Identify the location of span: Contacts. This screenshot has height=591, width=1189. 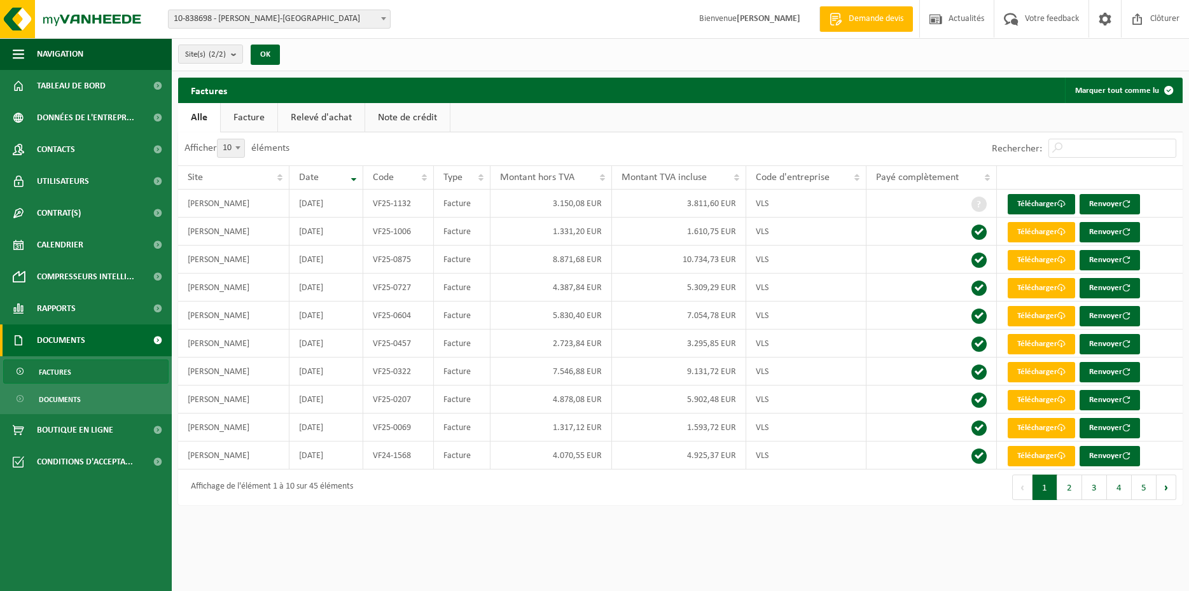
(56, 150).